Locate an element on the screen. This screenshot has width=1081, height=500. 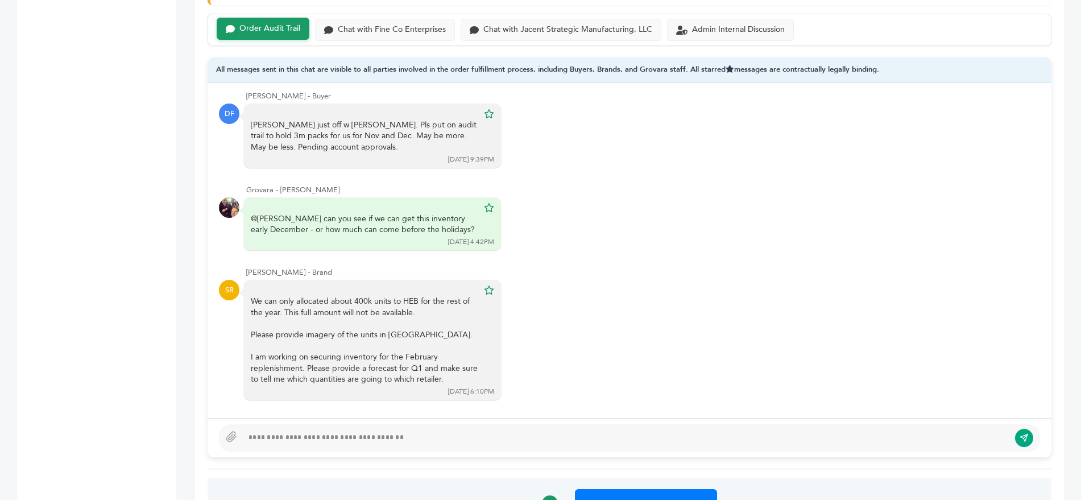
div: SR is located at coordinates (229, 290).